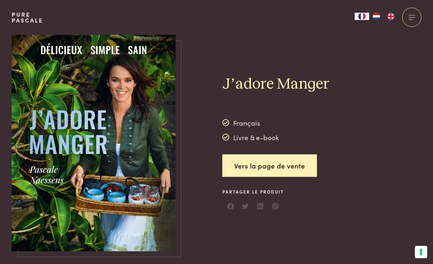 This screenshot has width=433, height=264. I want to click on a: Vers la page de vente, so click(270, 166).